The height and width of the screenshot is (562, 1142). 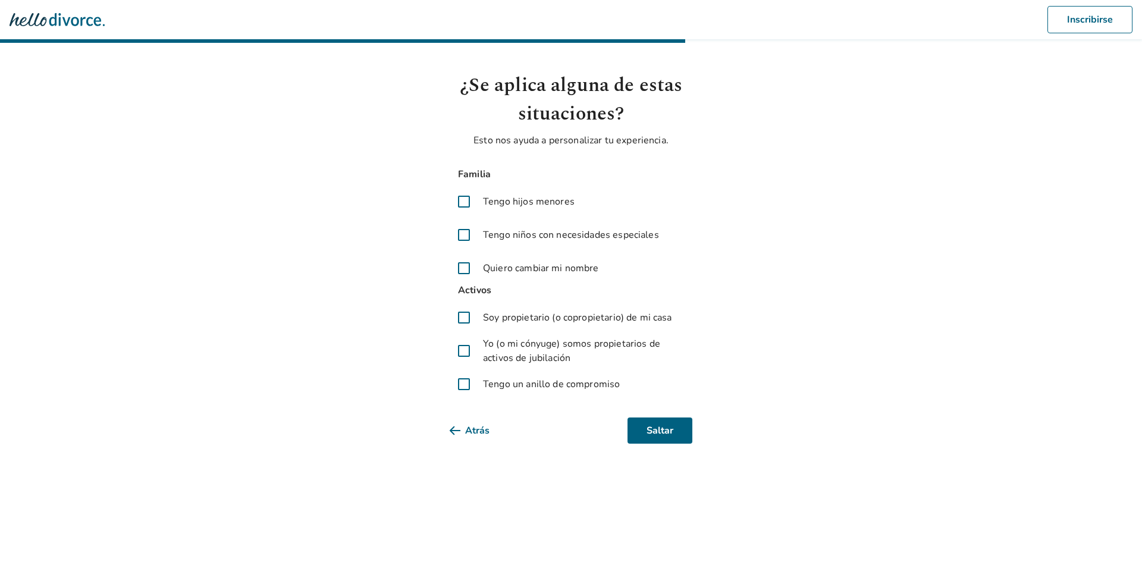 I want to click on button: Inscribirse, so click(x=1089, y=20).